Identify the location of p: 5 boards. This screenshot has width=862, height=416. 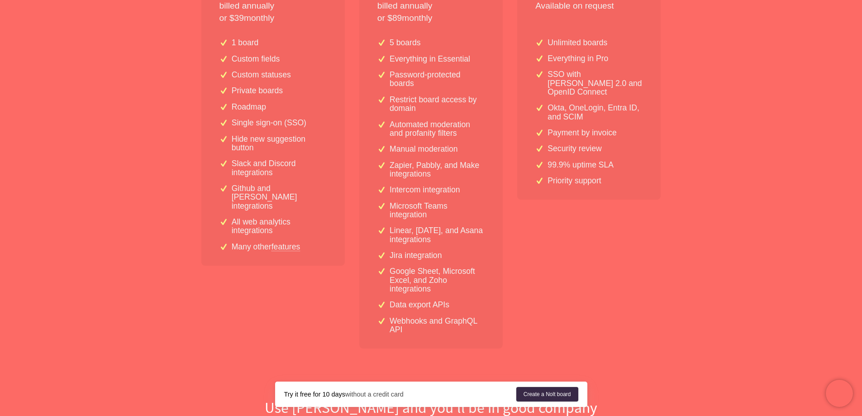
(405, 43).